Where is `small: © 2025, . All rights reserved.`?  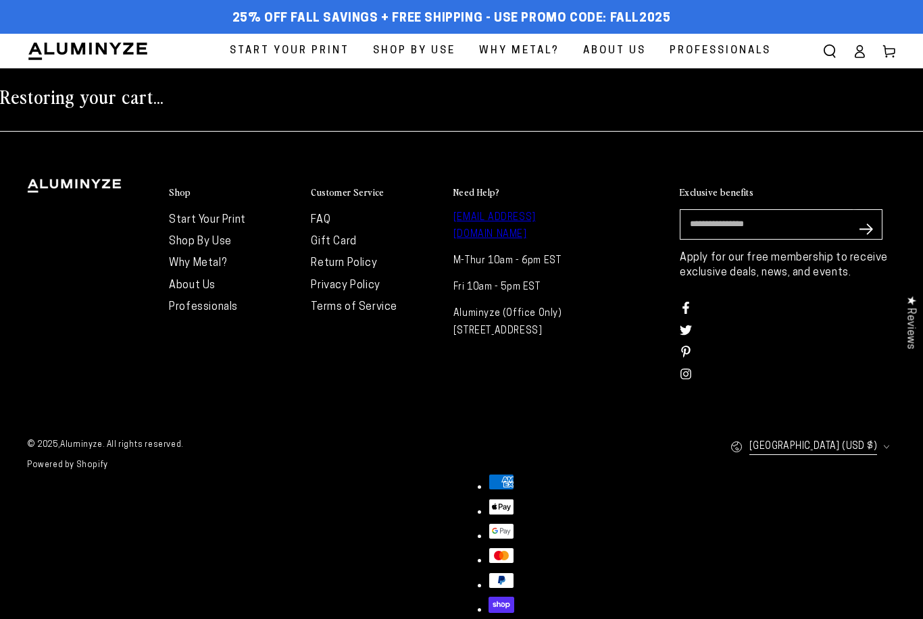
small: © 2025, . All rights reserved. is located at coordinates (244, 446).